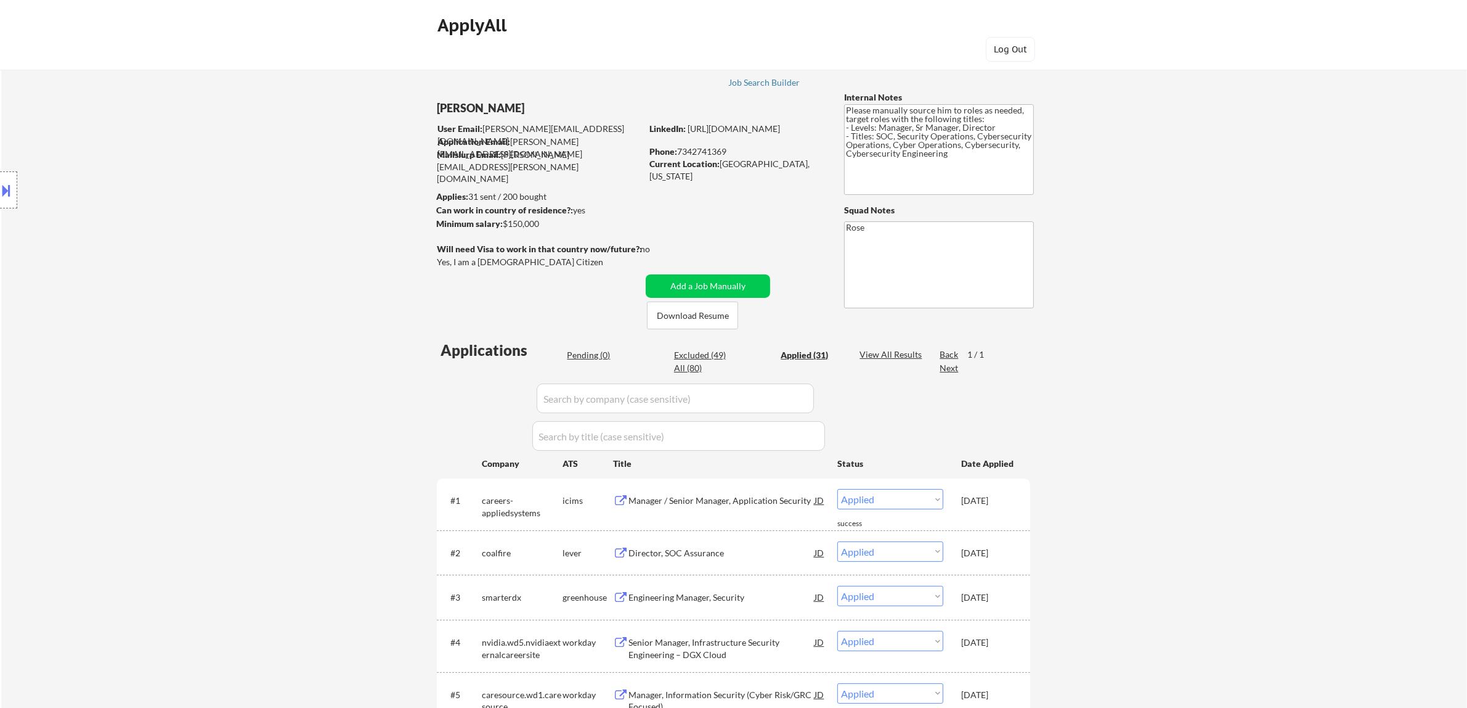 This screenshot has width=1467, height=708. Describe the element at coordinates (522, 553) in the screenshot. I see `div: coalfire` at that location.